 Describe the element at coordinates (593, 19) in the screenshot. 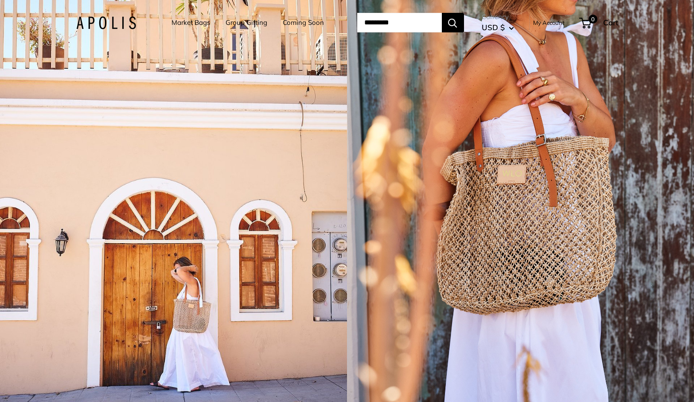

I see `span: 0` at that location.